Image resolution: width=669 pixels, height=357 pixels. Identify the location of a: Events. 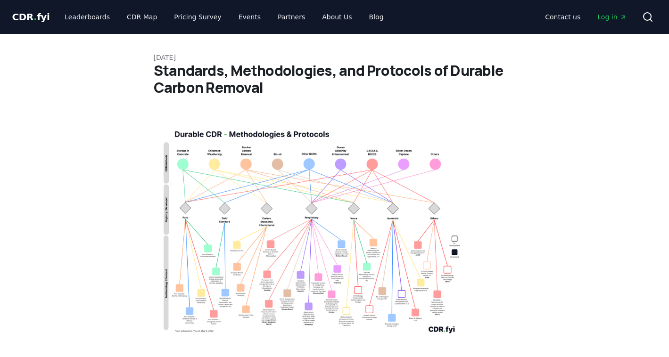
(249, 17).